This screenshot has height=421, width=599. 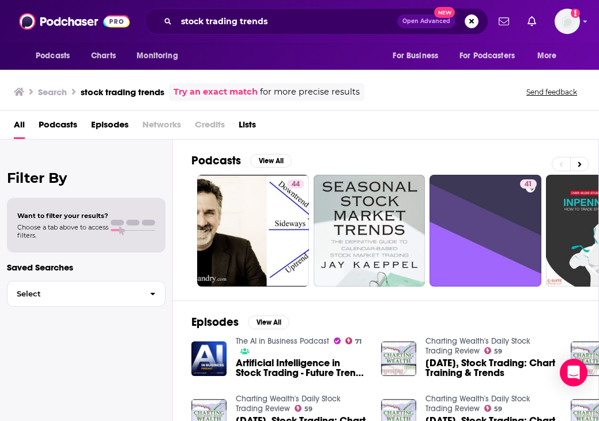 I want to click on div: Open Intercom Messenger, so click(x=573, y=372).